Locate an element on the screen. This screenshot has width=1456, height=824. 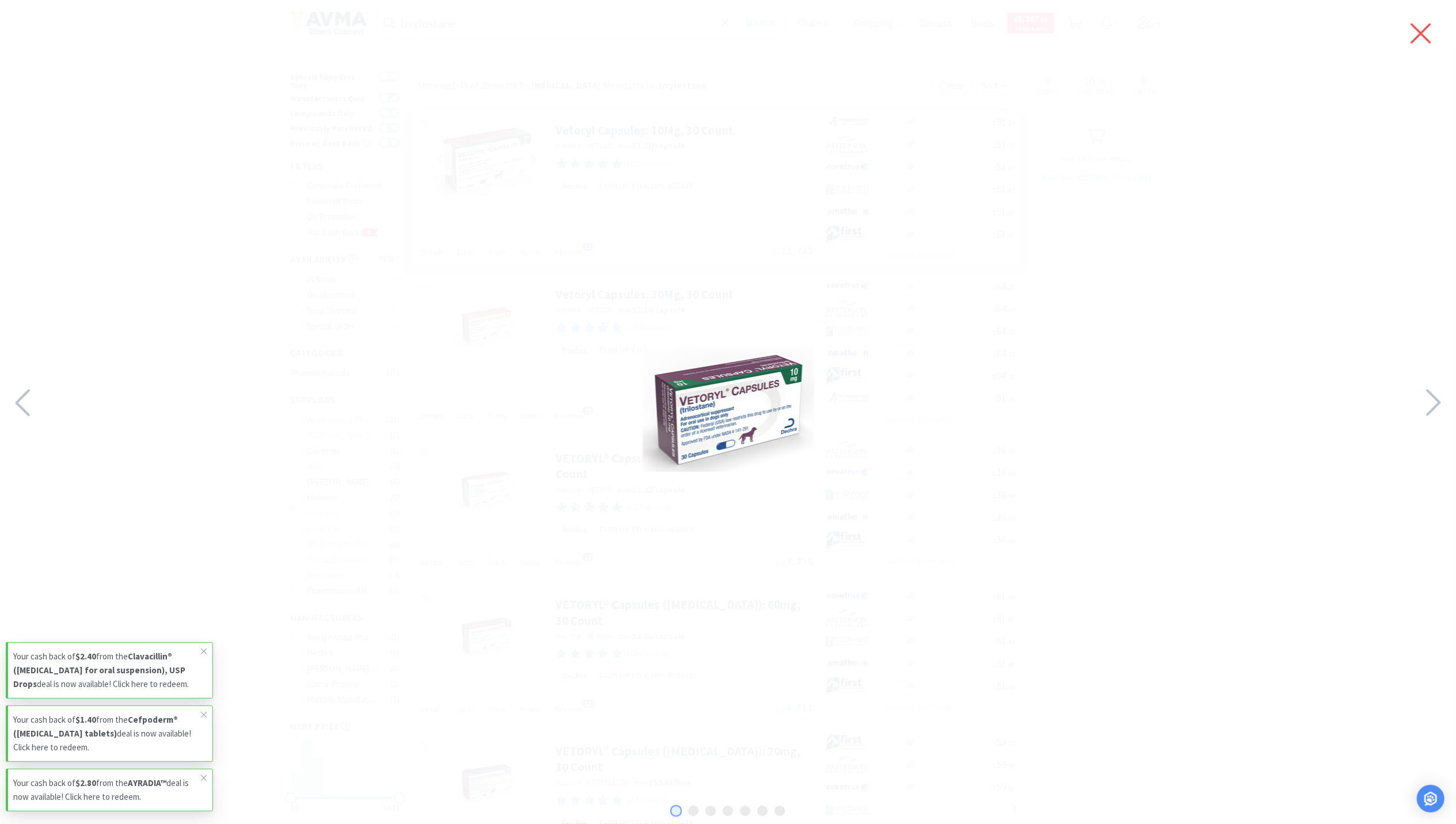
button: 2 is located at coordinates (694, 810).